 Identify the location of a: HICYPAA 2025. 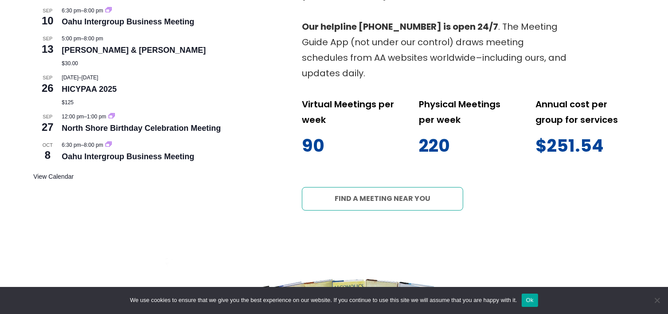
(89, 89).